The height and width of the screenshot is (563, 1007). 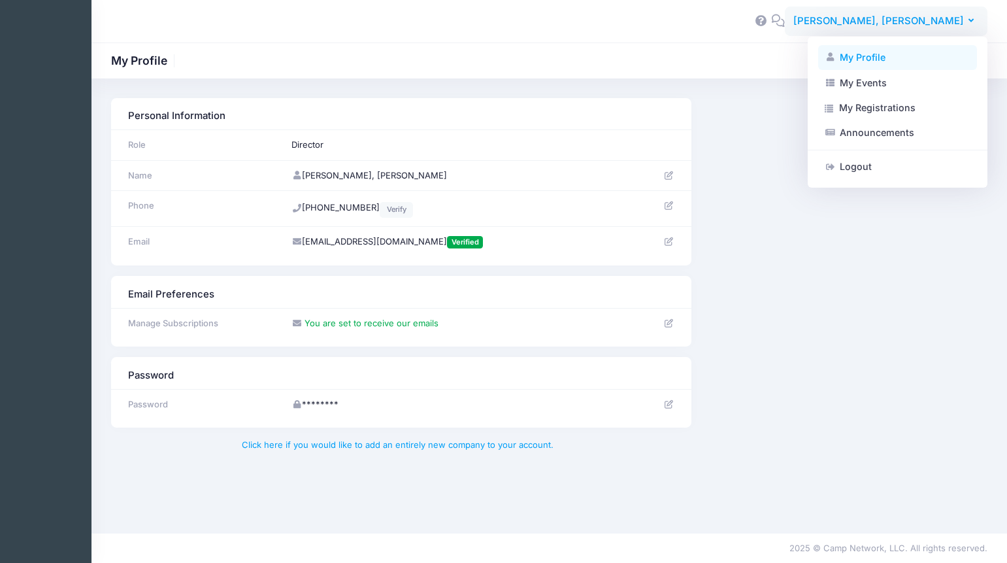 What do you see at coordinates (397, 444) in the screenshot?
I see `a: Click here if you would like to add an entirely new company to your account.` at bounding box center [397, 444].